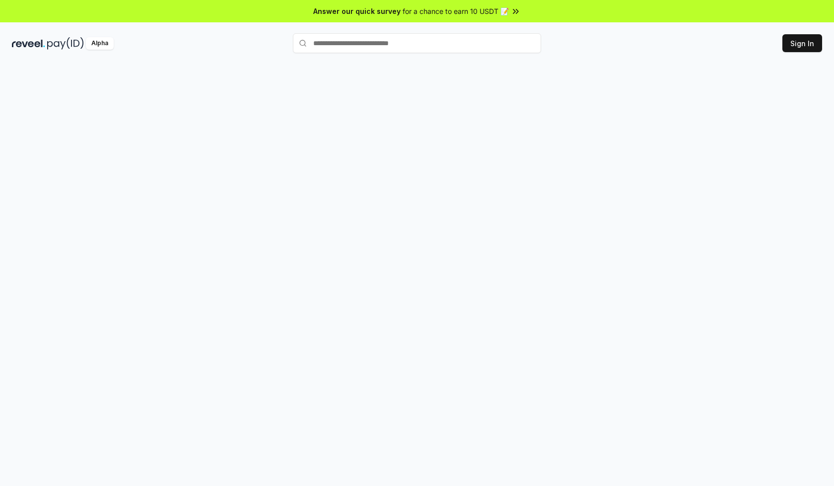  I want to click on button: Sign In, so click(803, 43).